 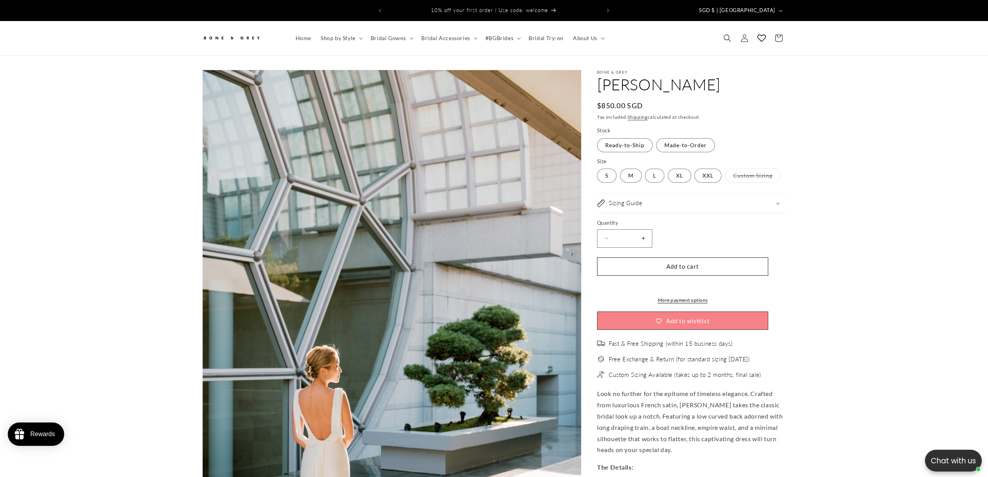 I want to click on button: Add to wishlist, so click(x=683, y=320).